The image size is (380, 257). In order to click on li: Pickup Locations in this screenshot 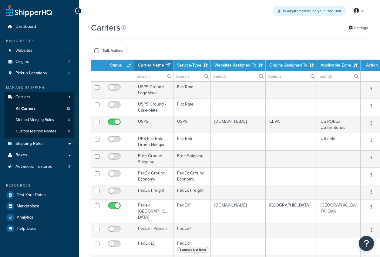, I will do `click(39, 73)`.